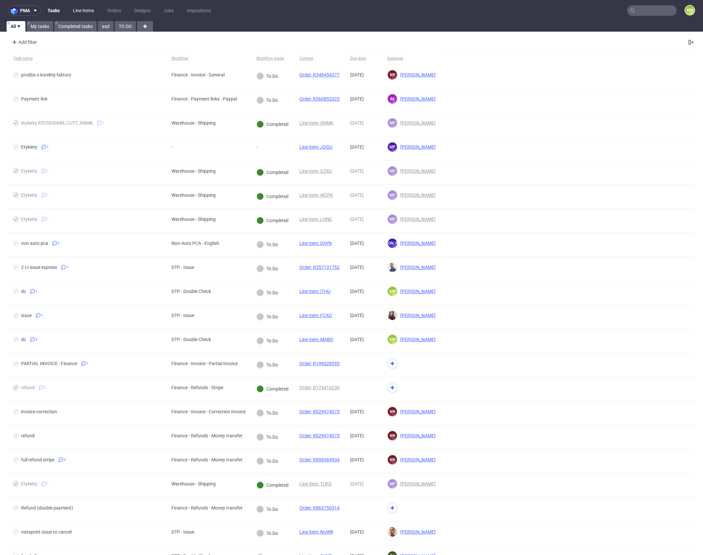  Describe the element at coordinates (34, 99) in the screenshot. I see `div: Payment link` at that location.